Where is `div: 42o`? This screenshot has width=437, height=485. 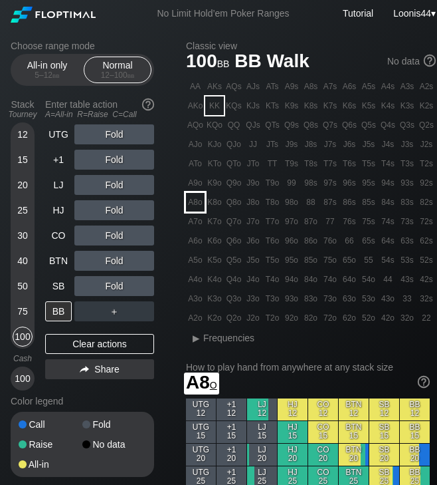
div: 42o is located at coordinates (388, 318).